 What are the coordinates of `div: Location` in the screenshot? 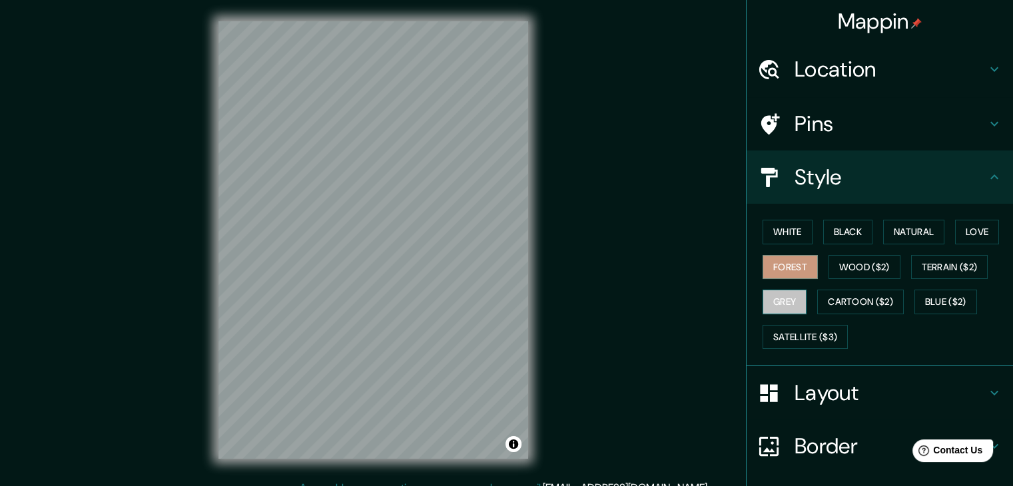 It's located at (880, 69).